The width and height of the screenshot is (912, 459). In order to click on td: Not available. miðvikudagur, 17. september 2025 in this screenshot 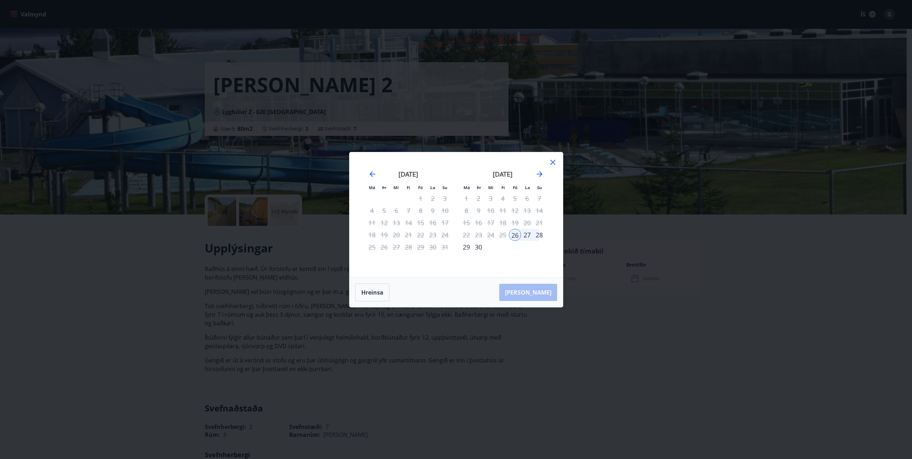, I will do `click(491, 223)`.